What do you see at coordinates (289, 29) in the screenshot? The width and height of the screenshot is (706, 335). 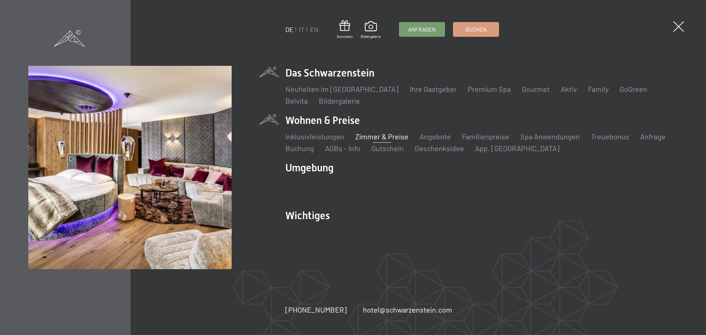 I see `a: DE` at bounding box center [289, 29].